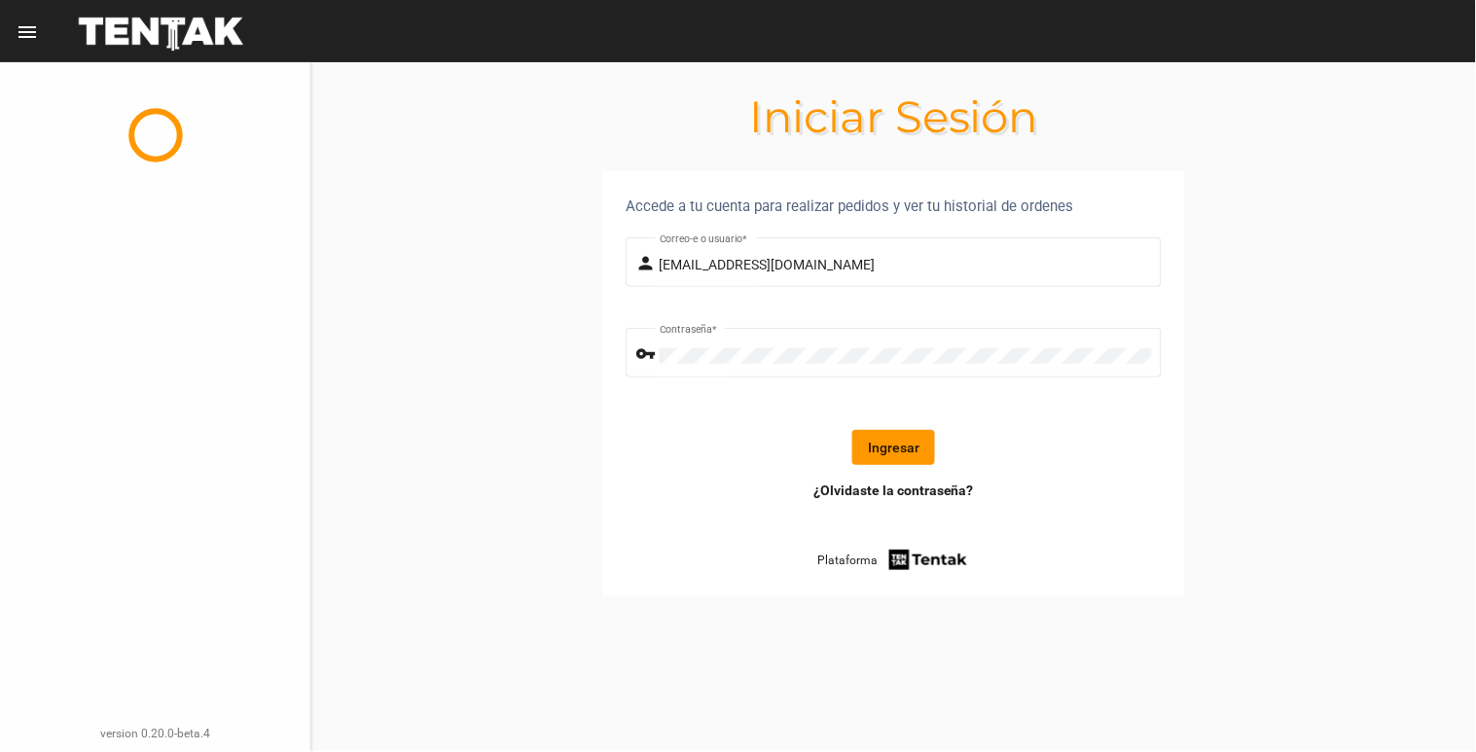 The image size is (1476, 752). Describe the element at coordinates (648, 354) in the screenshot. I see `mat-icon: vpn_key` at that location.